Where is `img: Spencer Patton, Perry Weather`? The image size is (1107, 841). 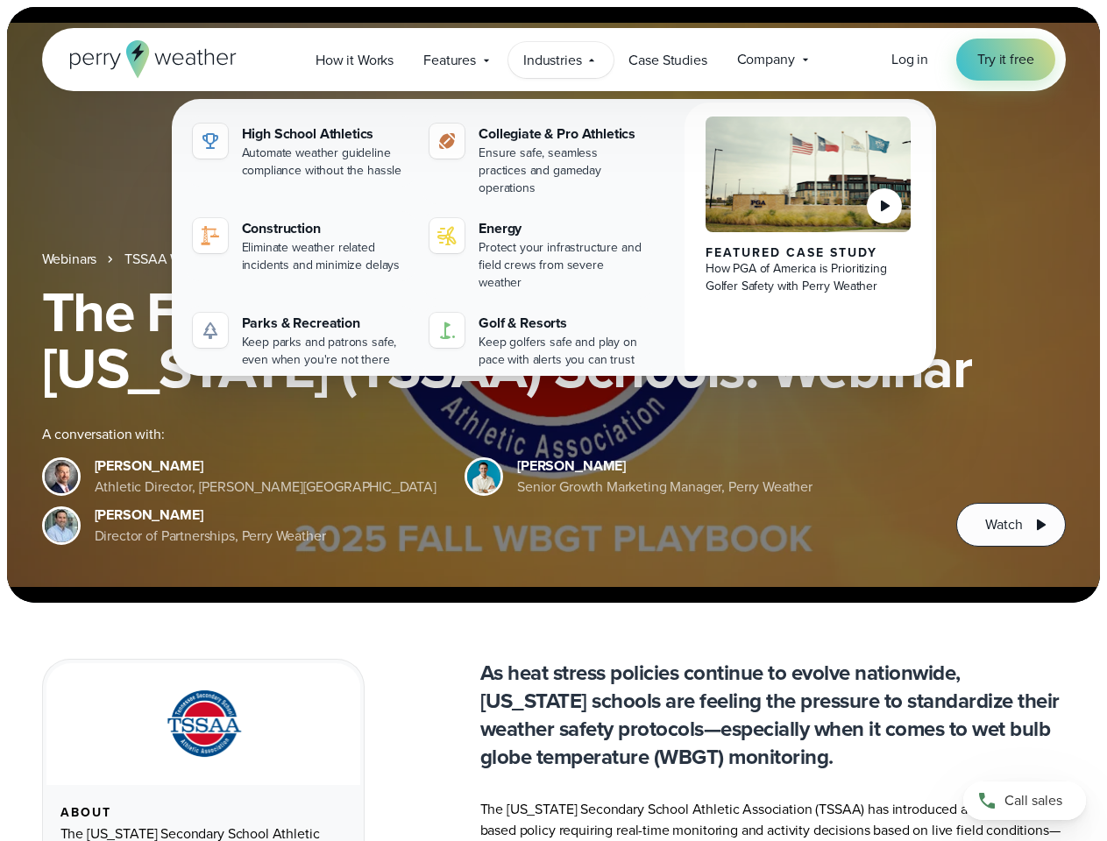 img: Spencer Patton, Perry Weather is located at coordinates (484, 477).